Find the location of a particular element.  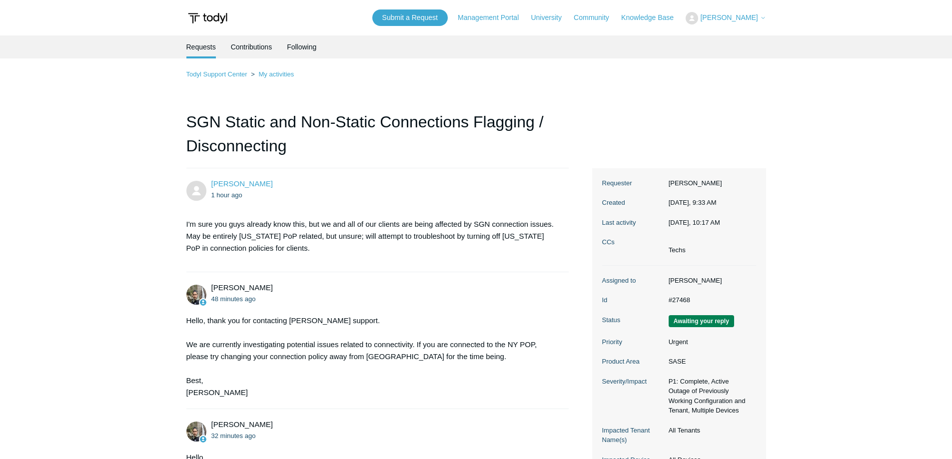

dt: Id is located at coordinates (633, 300).